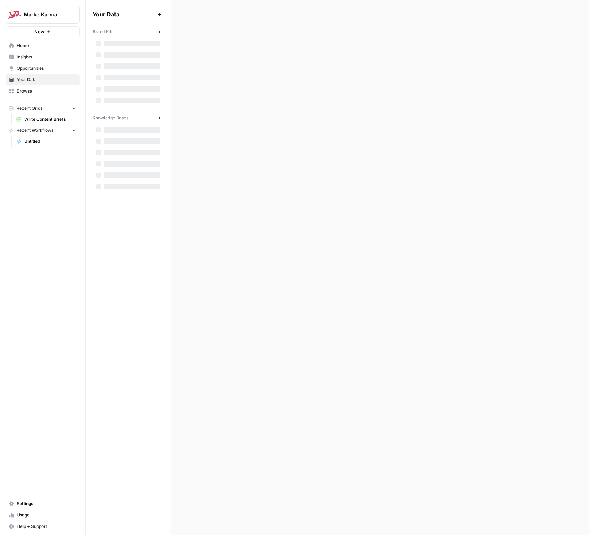  Describe the element at coordinates (42, 91) in the screenshot. I see `a: Browse` at that location.